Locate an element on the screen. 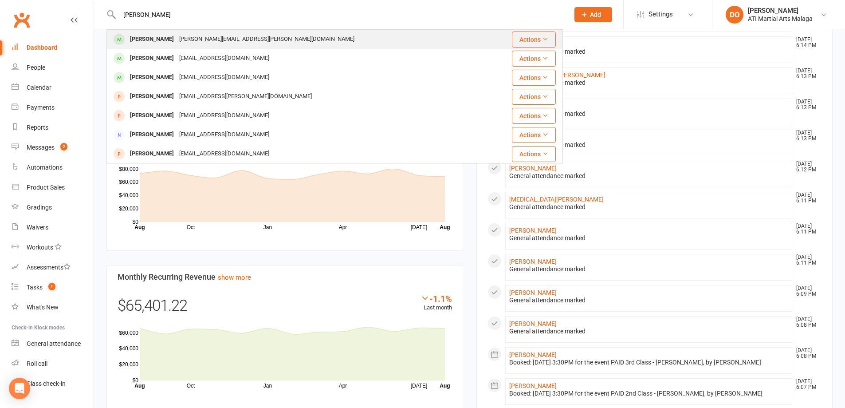 The width and height of the screenshot is (845, 408). div: -1.1% is located at coordinates (436, 298).